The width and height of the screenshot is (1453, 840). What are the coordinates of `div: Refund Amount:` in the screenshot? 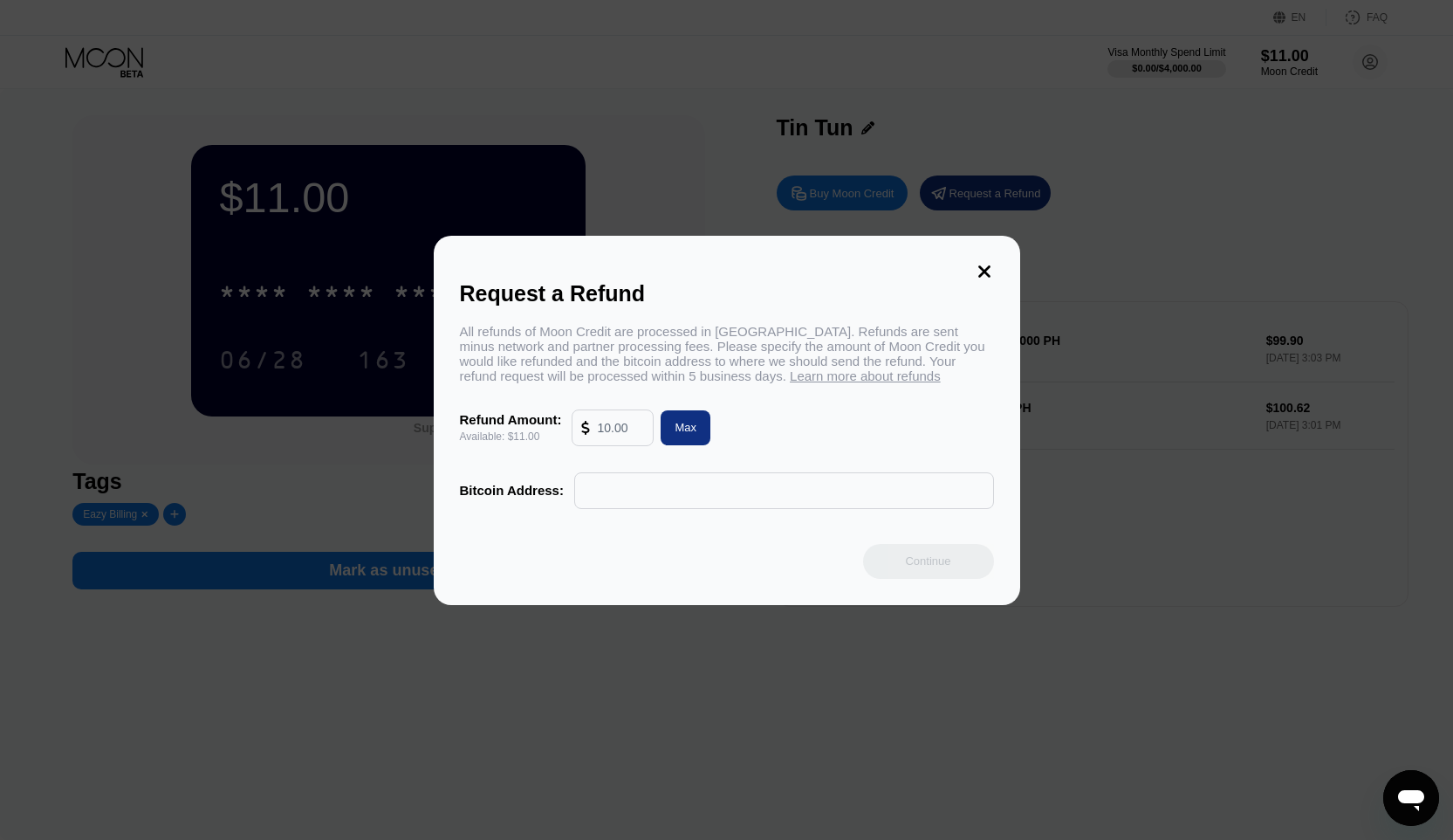 It's located at (510, 419).